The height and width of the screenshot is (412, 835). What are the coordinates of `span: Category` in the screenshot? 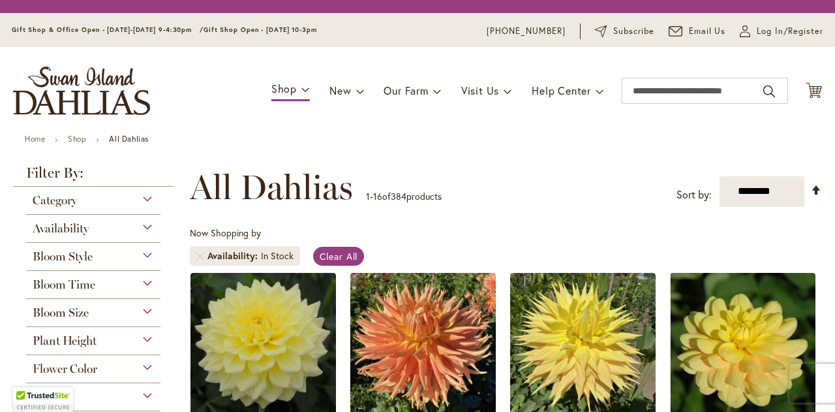 It's located at (55, 200).